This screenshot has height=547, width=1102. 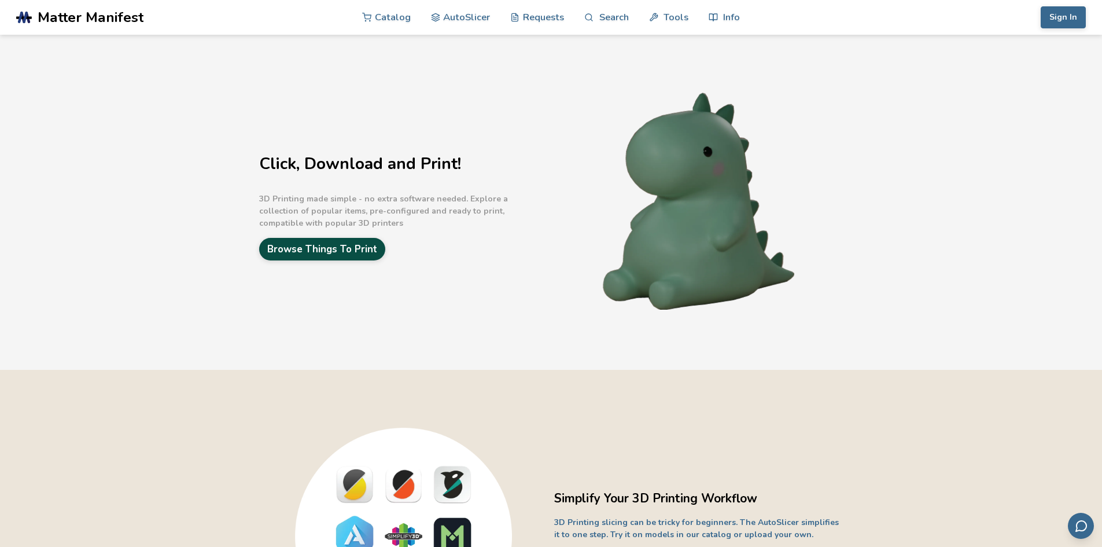 What do you see at coordinates (90, 17) in the screenshot?
I see `span: Matter Manifest` at bounding box center [90, 17].